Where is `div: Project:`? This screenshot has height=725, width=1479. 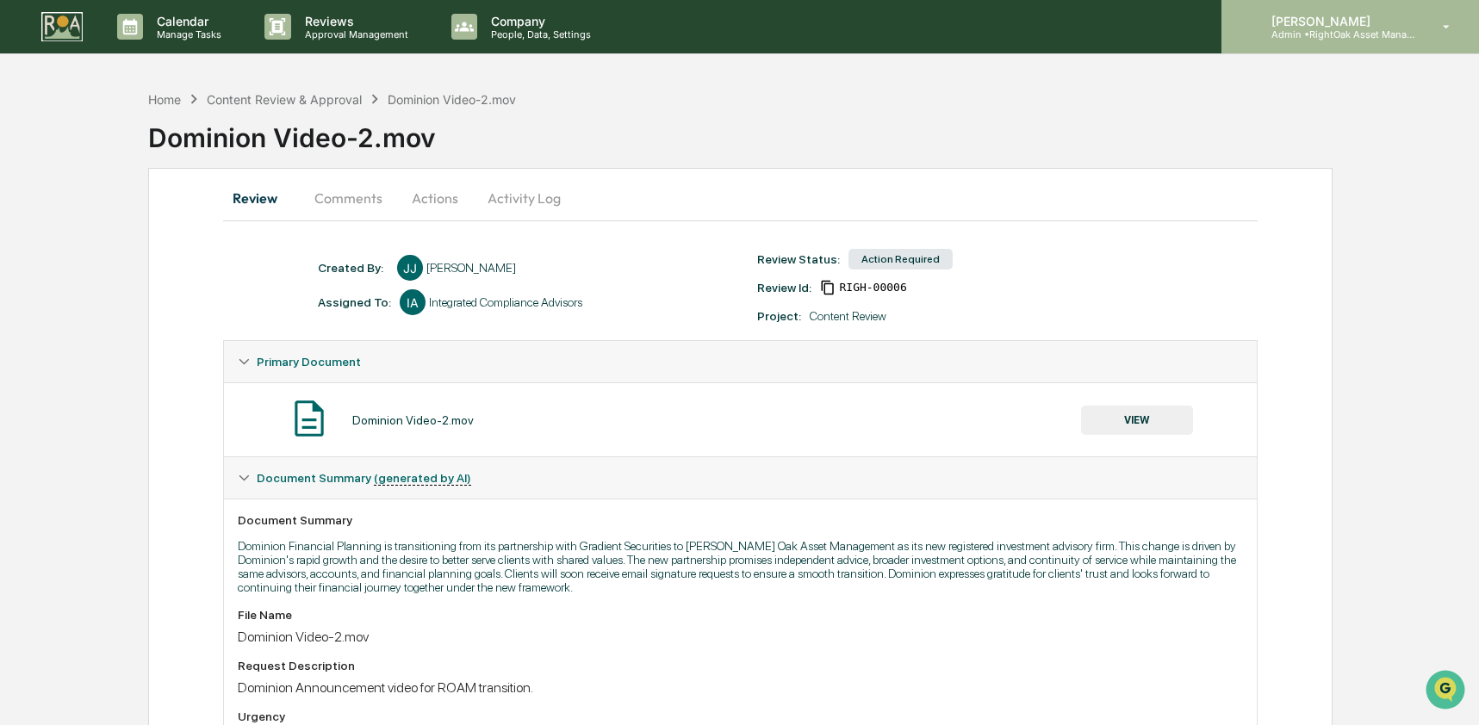
div: Project: is located at coordinates (778, 316).